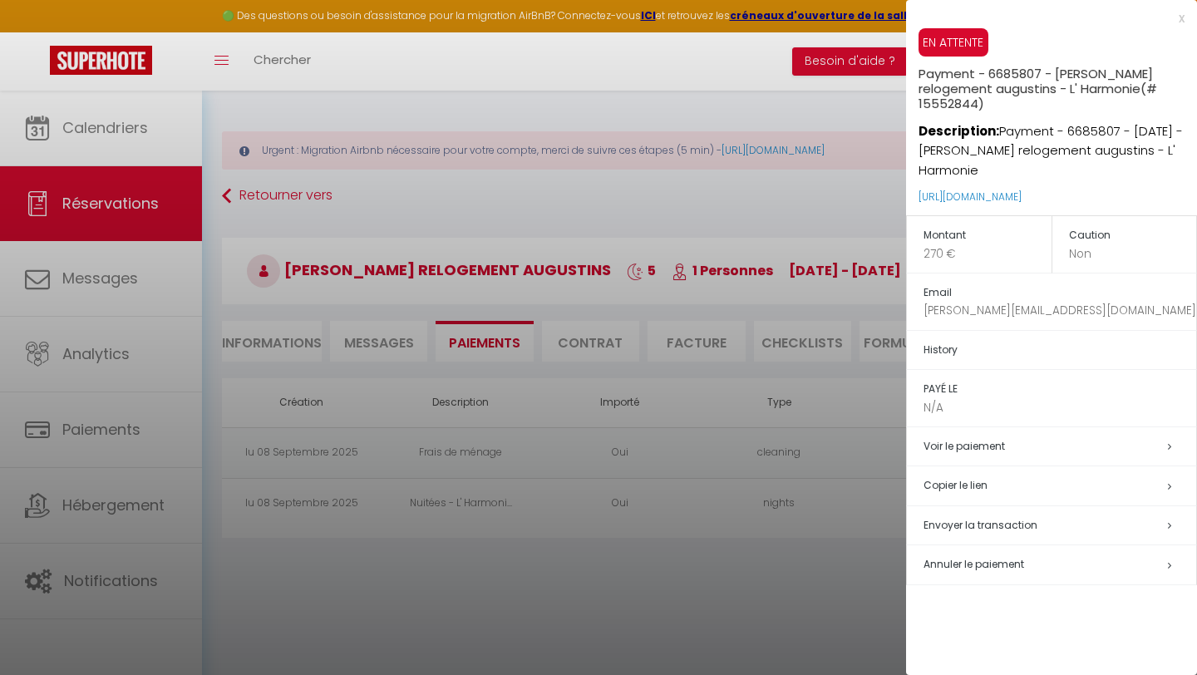  Describe the element at coordinates (980, 525) in the screenshot. I see `span: Envoyer la transaction` at that location.